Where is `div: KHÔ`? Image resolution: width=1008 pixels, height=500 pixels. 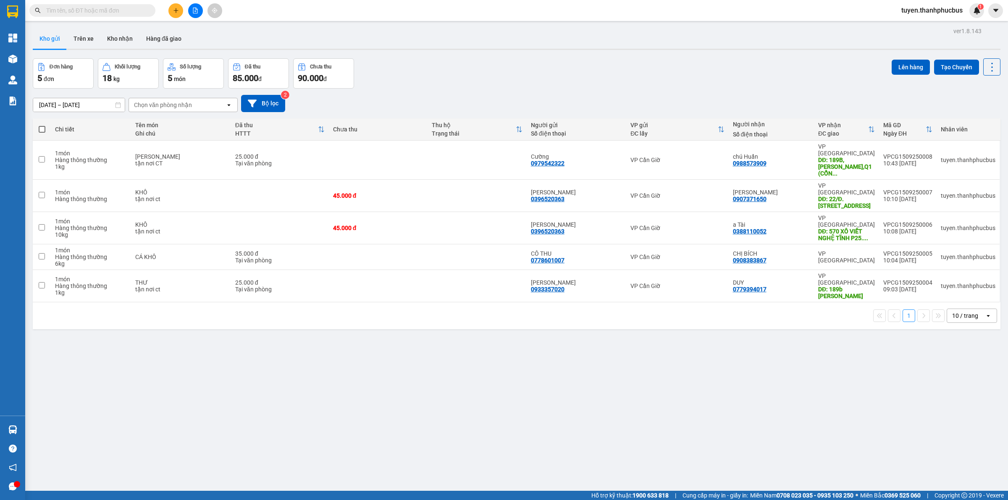
div: KHÔ is located at coordinates (181, 192).